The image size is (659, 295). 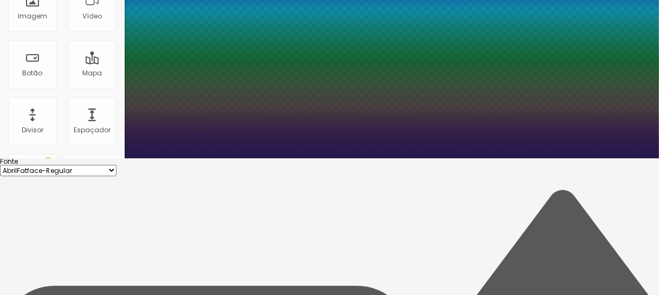 What do you see at coordinates (32, 130) in the screenshot?
I see `div: Divisor` at bounding box center [32, 130].